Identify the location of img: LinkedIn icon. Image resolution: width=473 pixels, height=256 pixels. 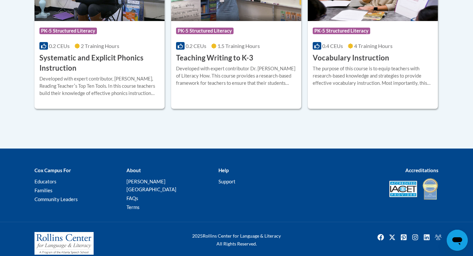
(427, 237).